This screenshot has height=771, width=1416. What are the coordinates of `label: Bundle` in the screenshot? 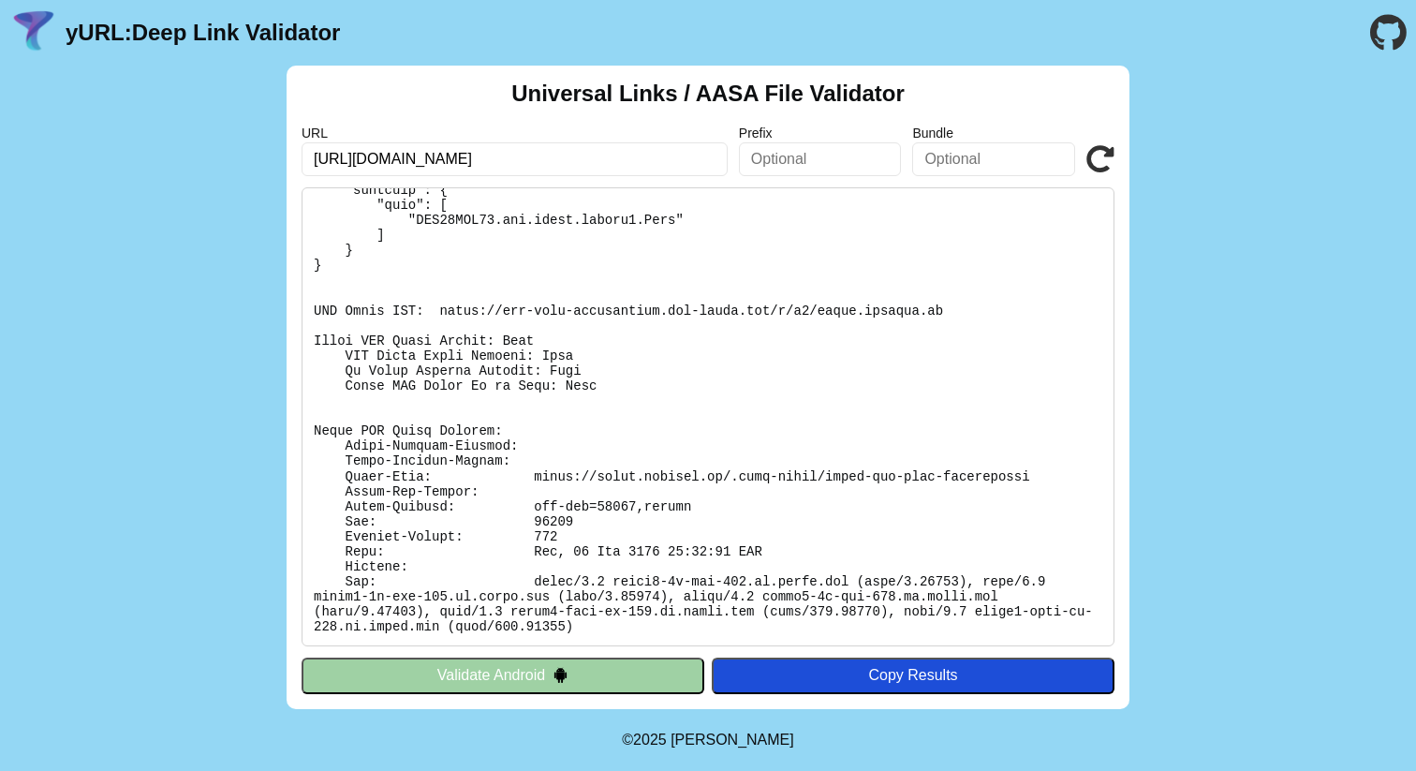 It's located at (993, 133).